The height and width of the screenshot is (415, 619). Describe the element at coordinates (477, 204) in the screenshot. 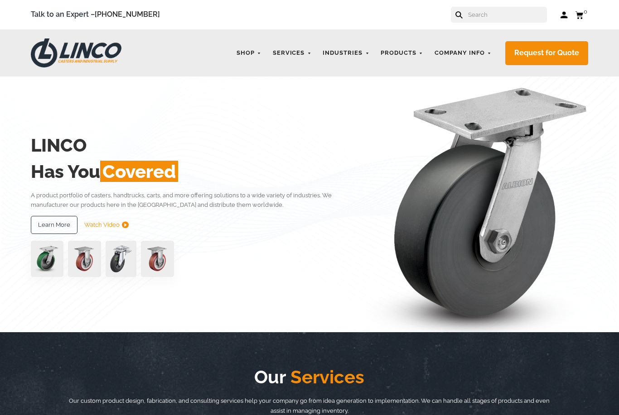

I see `img: linco_caster` at that location.